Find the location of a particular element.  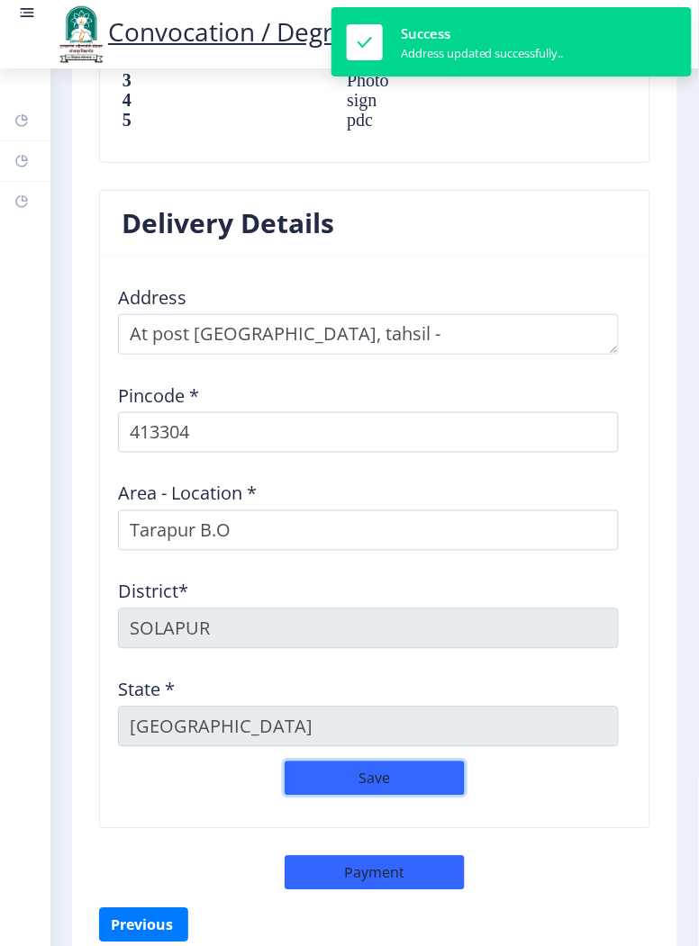

td: pdc is located at coordinates (427, 120).